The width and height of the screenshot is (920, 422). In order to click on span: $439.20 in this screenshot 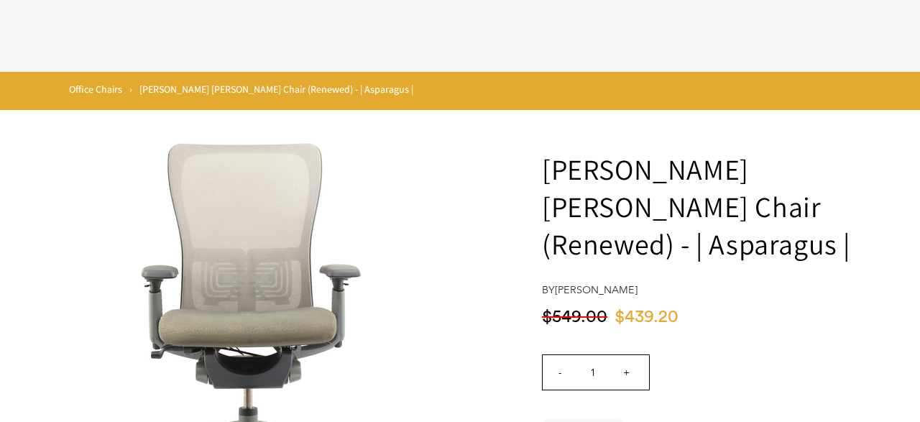, I will do `click(646, 317)`.